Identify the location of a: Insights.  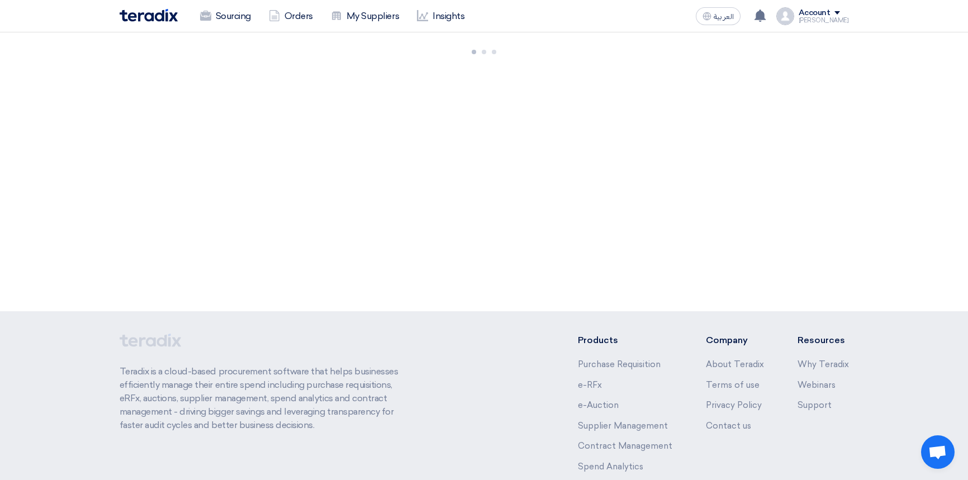
(441, 16).